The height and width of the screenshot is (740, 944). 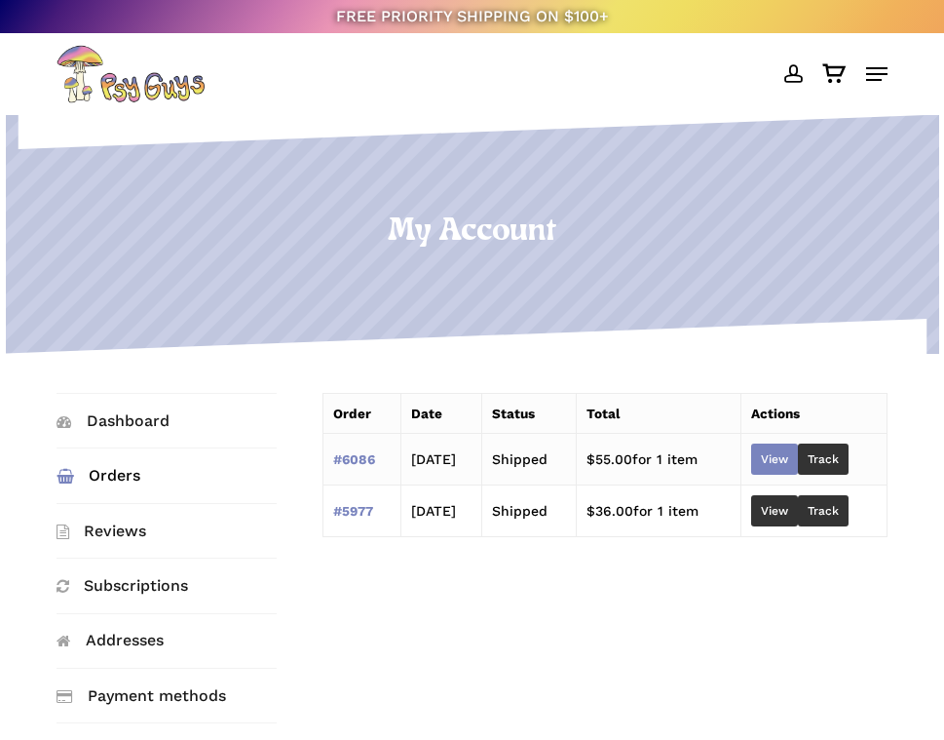 I want to click on span: Date, so click(x=427, y=413).